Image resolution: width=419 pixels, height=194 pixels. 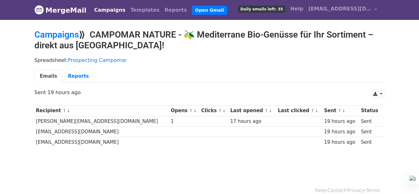 What do you see at coordinates (184, 110) in the screenshot?
I see `th: Opens` at bounding box center [184, 110].